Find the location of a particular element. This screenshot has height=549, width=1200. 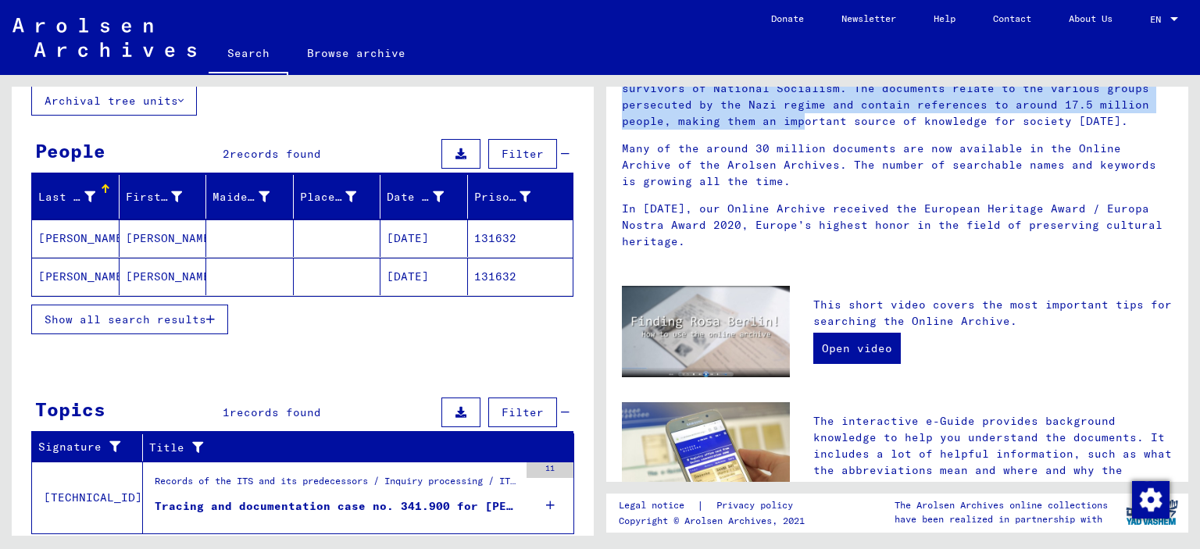

span: 2 is located at coordinates (226, 154).